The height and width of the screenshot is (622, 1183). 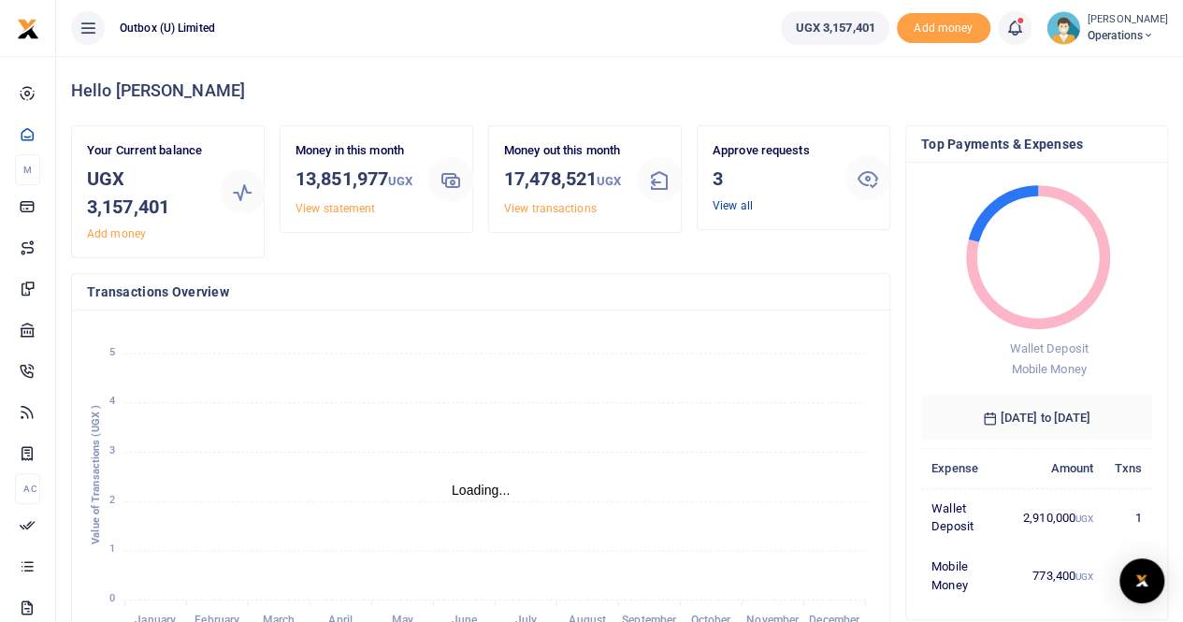 What do you see at coordinates (834, 28) in the screenshot?
I see `span: UGX 3,157,401` at bounding box center [834, 28].